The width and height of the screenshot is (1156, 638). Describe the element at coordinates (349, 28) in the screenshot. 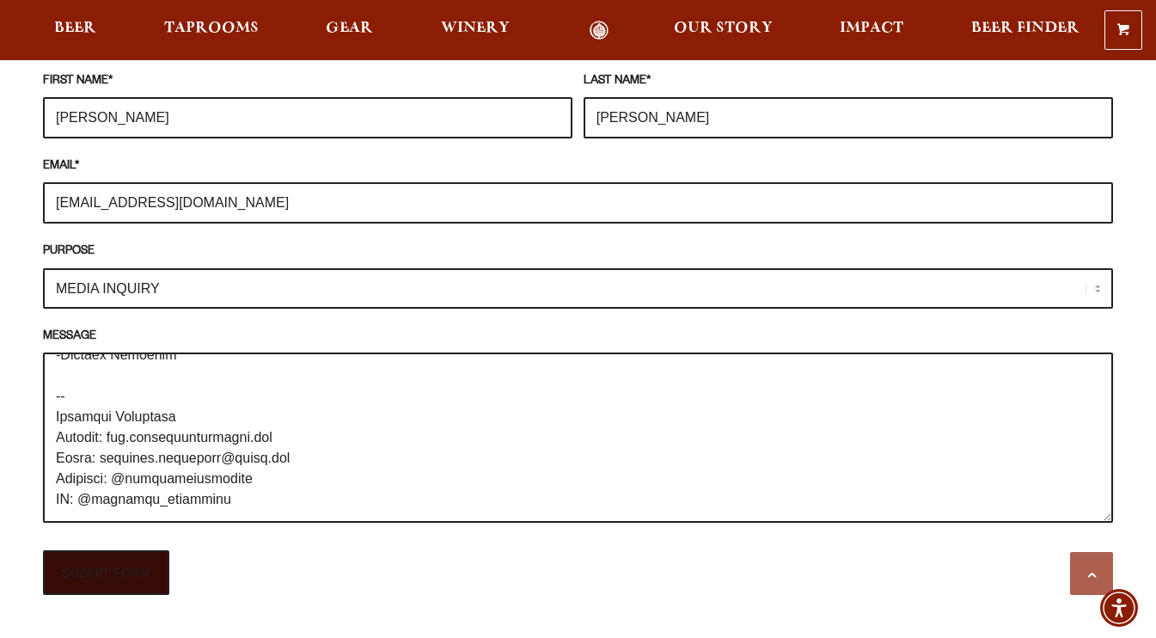

I see `span: Gear` at that location.